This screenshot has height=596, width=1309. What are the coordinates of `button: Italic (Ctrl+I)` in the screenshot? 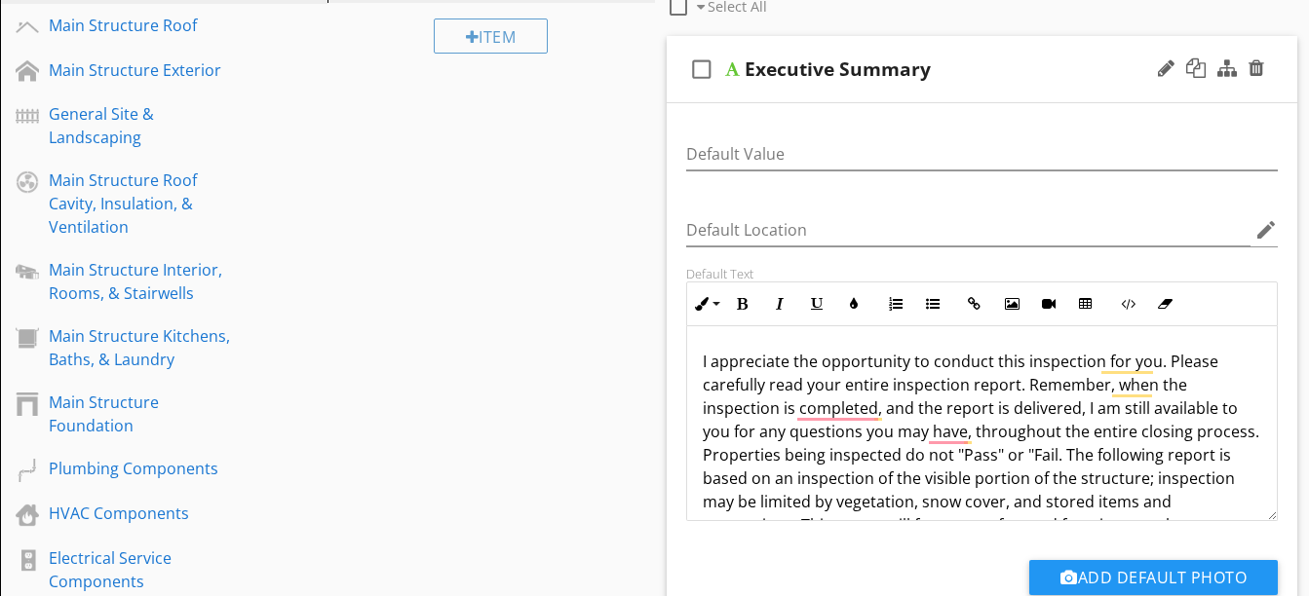 It's located at (780, 304).